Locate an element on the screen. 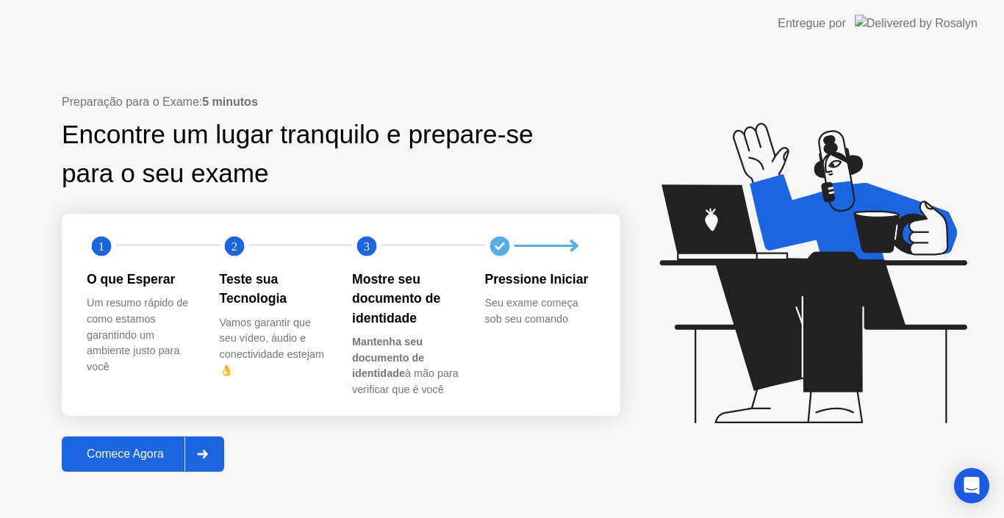  div: à mão para verificar que é você is located at coordinates (406, 366).